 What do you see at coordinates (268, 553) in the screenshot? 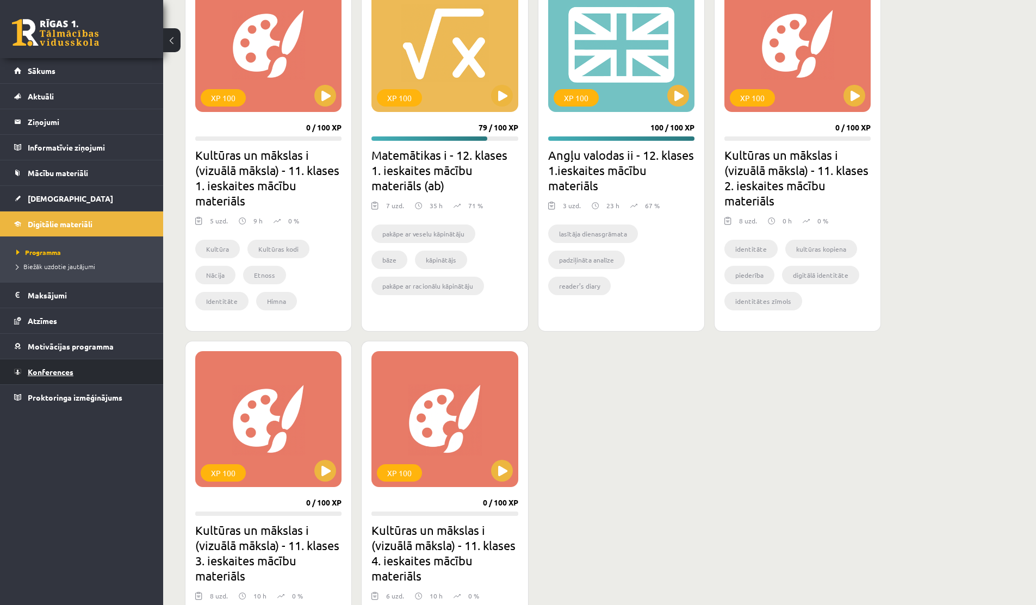
I see `h2: Kultūras un mākslas i (vizuālā māksla) - 11. klases 3. ieskaites mācību materiāls` at bounding box center [268, 553].